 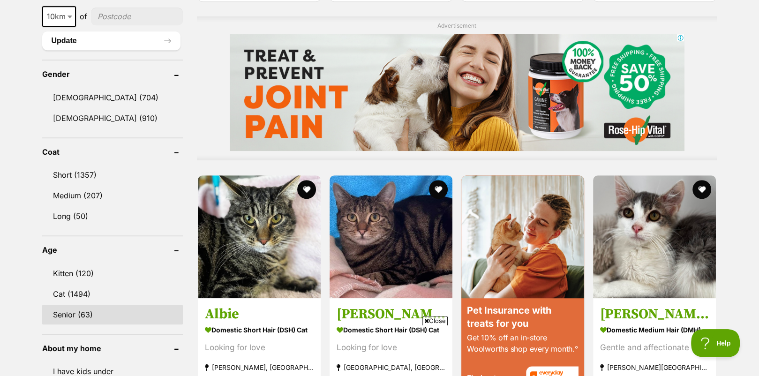 What do you see at coordinates (259, 347) in the screenshot?
I see `div: Looking for love` at bounding box center [259, 347].